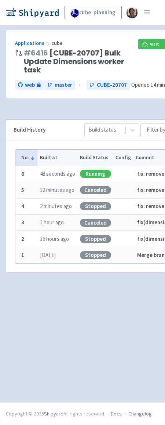 This screenshot has height=425, width=165. I want to click on time: 16 hours ago, so click(54, 239).